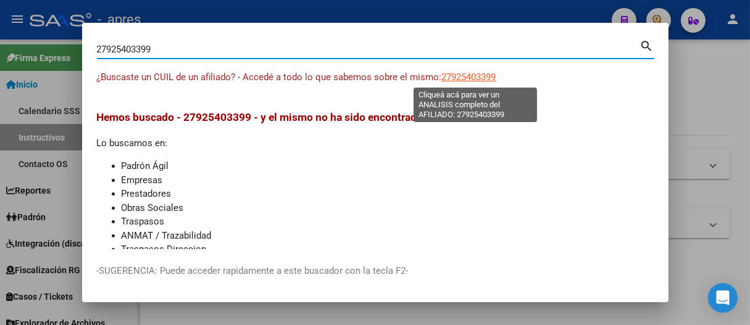  What do you see at coordinates (388, 249) in the screenshot?
I see `li: Traspasos Direccion` at bounding box center [388, 249].